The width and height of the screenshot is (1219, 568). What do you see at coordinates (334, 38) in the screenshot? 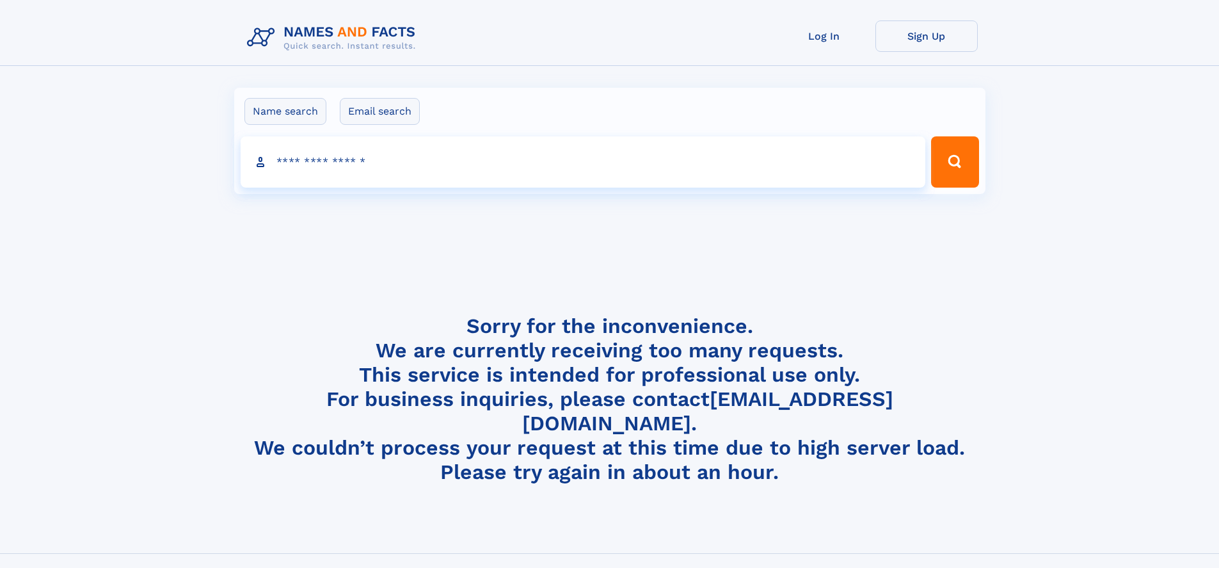
I see `img: Logo Names and Facts` at bounding box center [334, 38].